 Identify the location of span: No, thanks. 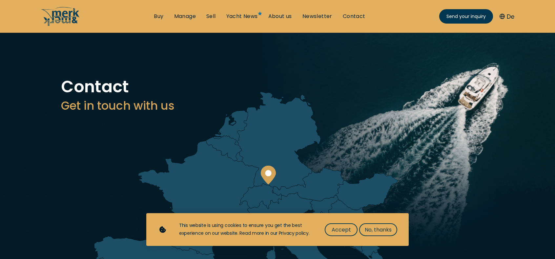
(378, 230).